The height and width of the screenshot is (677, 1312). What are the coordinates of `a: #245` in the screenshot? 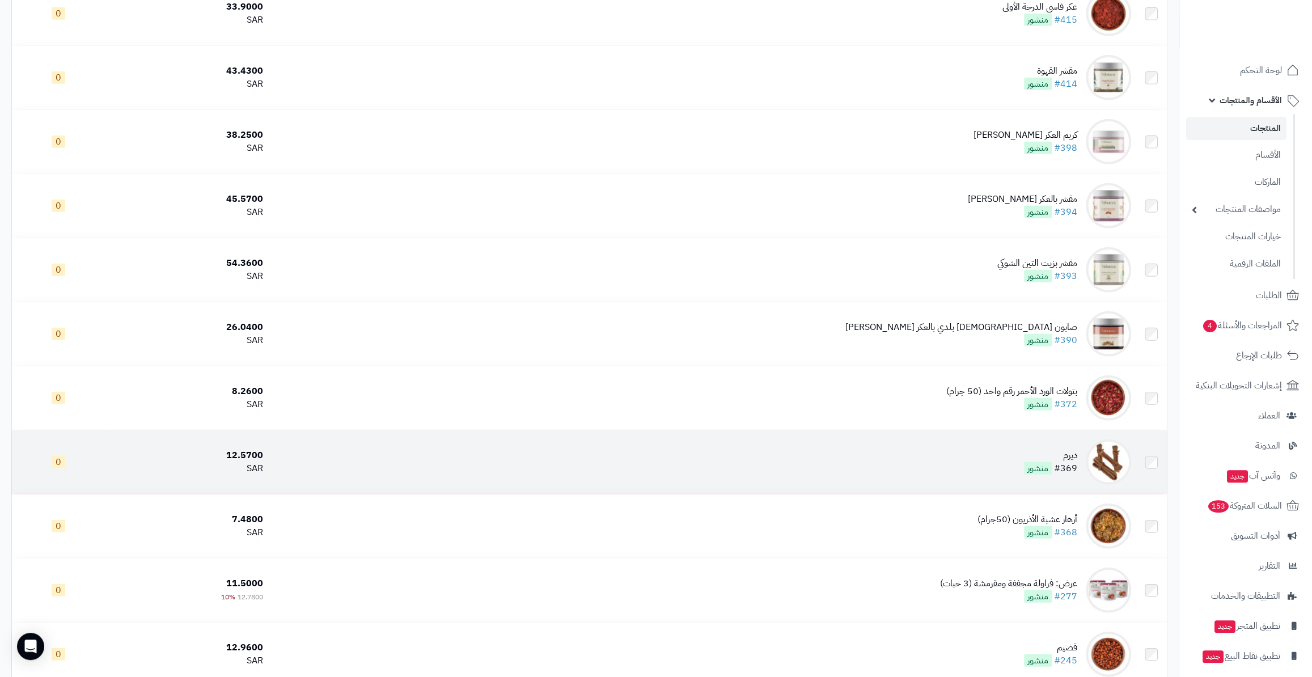 It's located at (1066, 661).